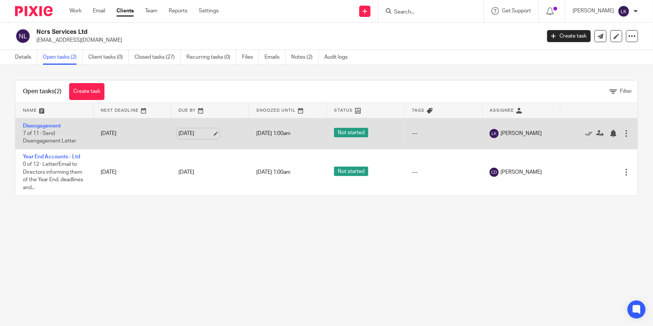 Image resolution: width=653 pixels, height=326 pixels. What do you see at coordinates (305, 57) in the screenshot?
I see `a: Notes (2)` at bounding box center [305, 57].